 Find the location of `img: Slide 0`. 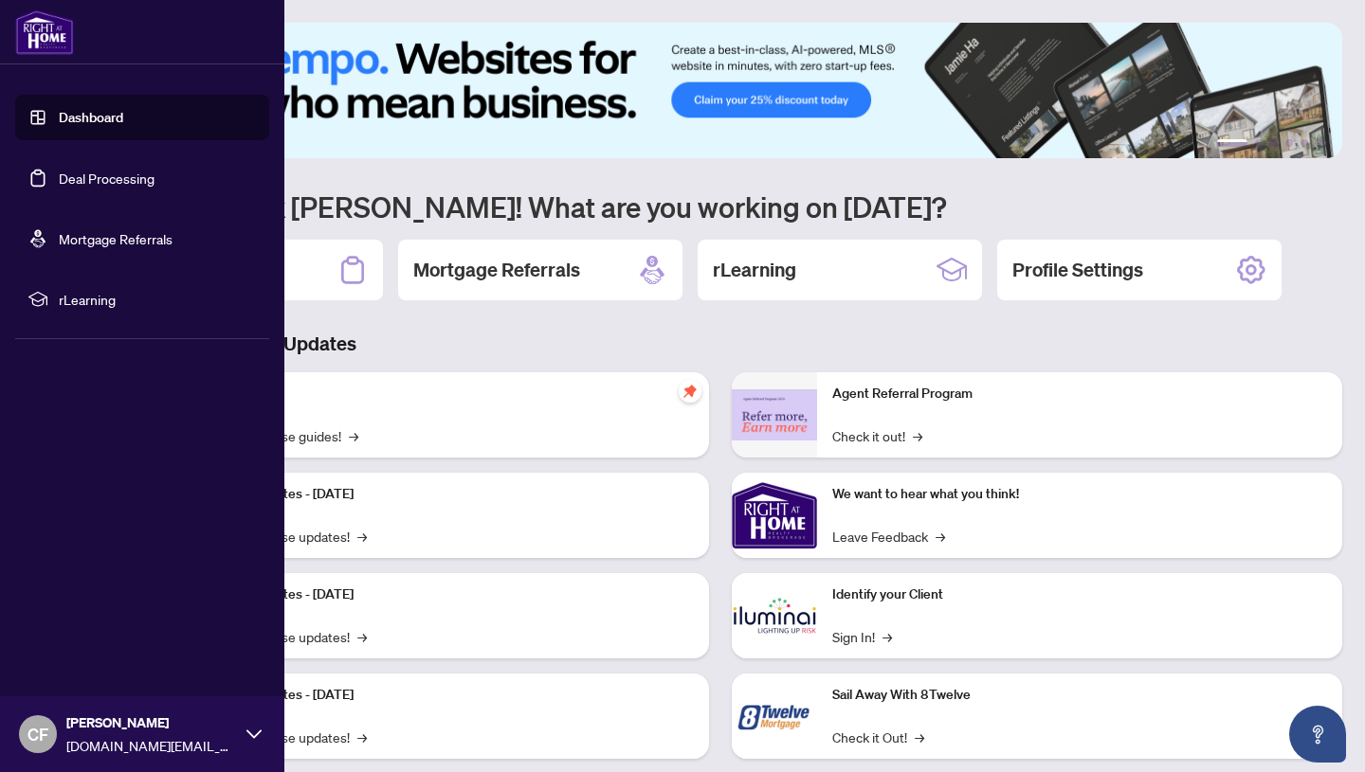

img: Slide 0 is located at coordinates (720, 90).